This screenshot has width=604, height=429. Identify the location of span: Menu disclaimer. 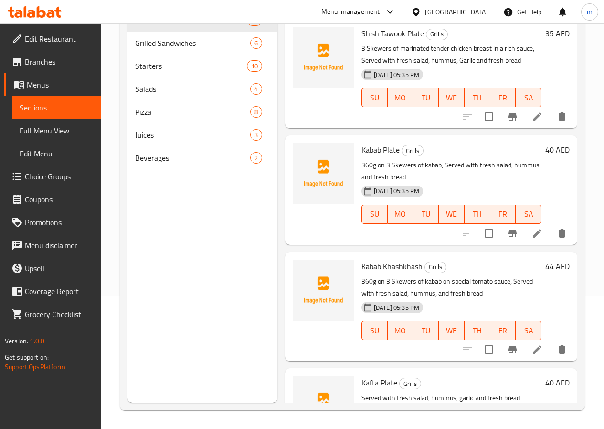
(59, 245).